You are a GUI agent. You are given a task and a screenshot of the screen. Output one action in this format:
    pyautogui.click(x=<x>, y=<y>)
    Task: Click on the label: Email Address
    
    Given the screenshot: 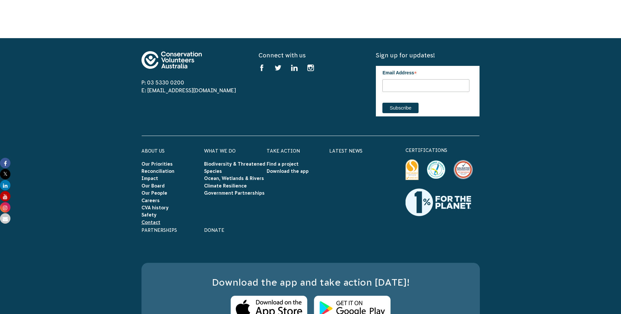 What is the action you would take?
    pyautogui.click(x=426, y=72)
    